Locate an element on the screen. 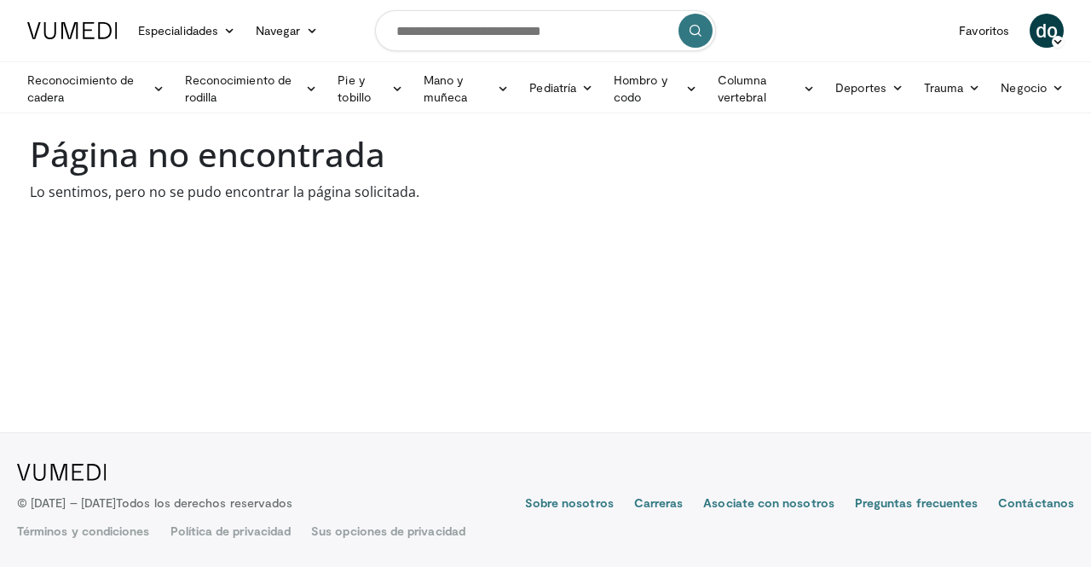 The height and width of the screenshot is (567, 1091). font: Política de privacidad is located at coordinates (231, 530).